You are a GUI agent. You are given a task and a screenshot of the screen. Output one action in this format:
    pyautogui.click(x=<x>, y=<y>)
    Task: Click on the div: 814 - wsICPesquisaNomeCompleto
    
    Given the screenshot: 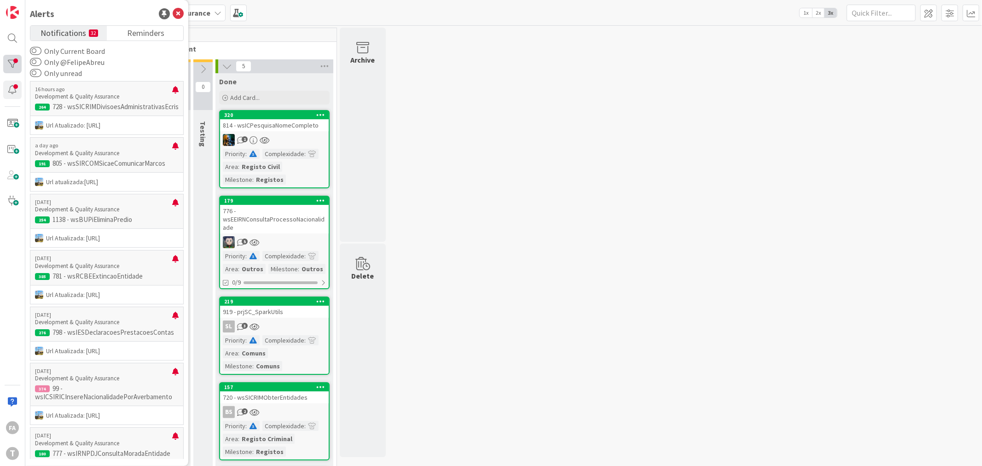 What is the action you would take?
    pyautogui.click(x=275, y=125)
    